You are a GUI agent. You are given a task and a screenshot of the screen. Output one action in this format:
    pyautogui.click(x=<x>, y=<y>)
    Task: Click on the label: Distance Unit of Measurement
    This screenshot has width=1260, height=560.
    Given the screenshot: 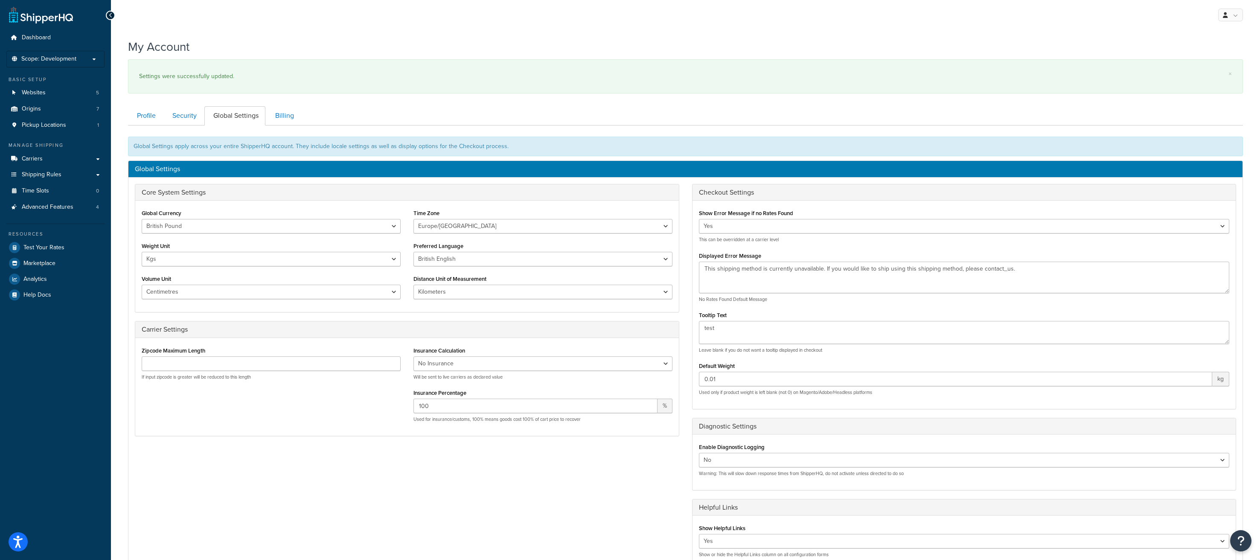 What is the action you would take?
    pyautogui.click(x=450, y=279)
    